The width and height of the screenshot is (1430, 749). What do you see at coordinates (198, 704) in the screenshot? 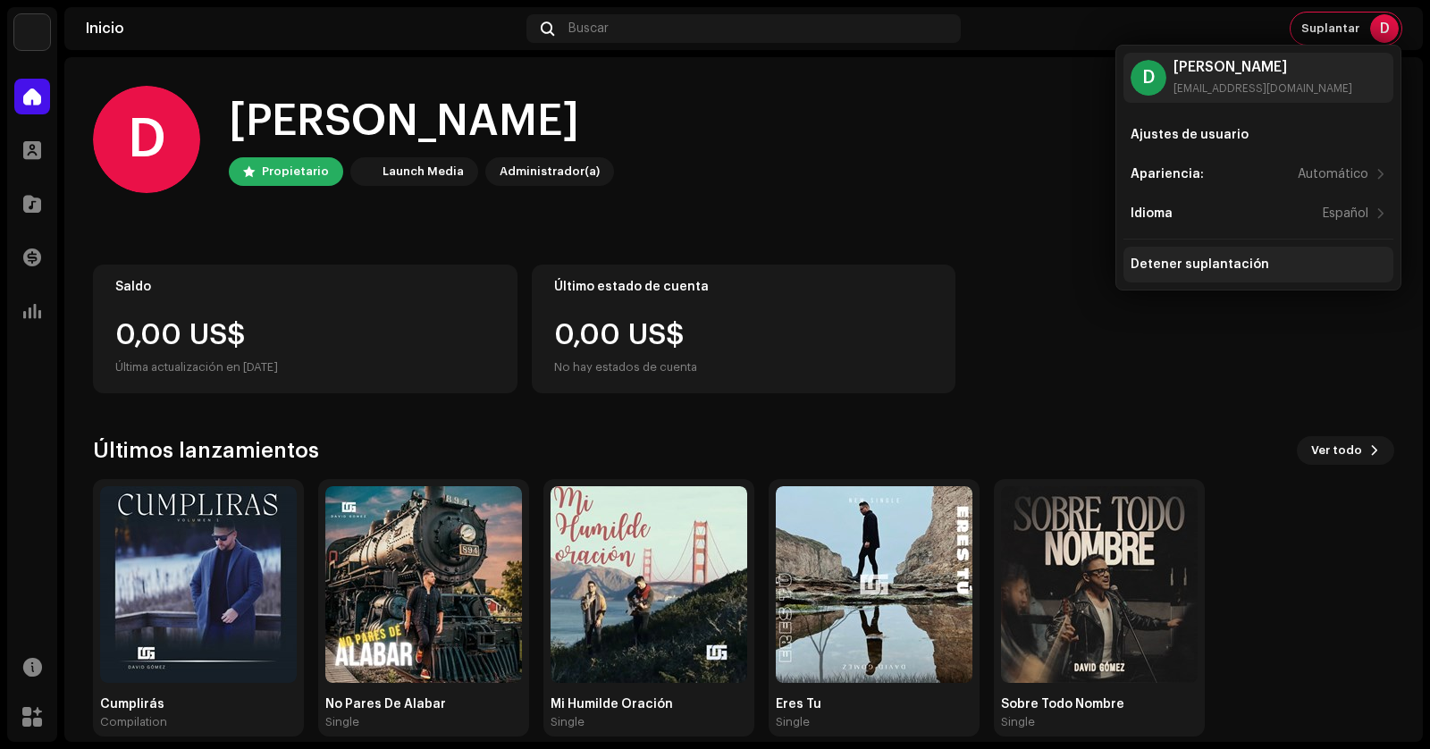
I see `div: Cumplirás` at bounding box center [198, 704].